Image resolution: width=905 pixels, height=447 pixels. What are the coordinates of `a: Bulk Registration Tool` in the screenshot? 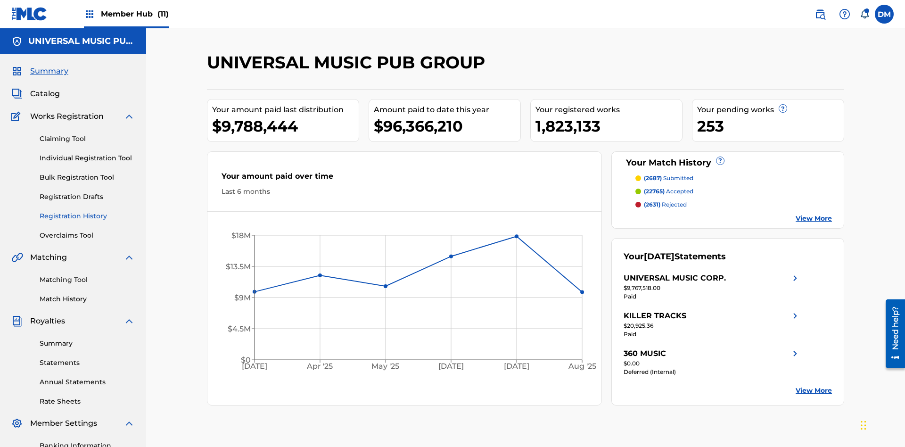 It's located at (87, 177).